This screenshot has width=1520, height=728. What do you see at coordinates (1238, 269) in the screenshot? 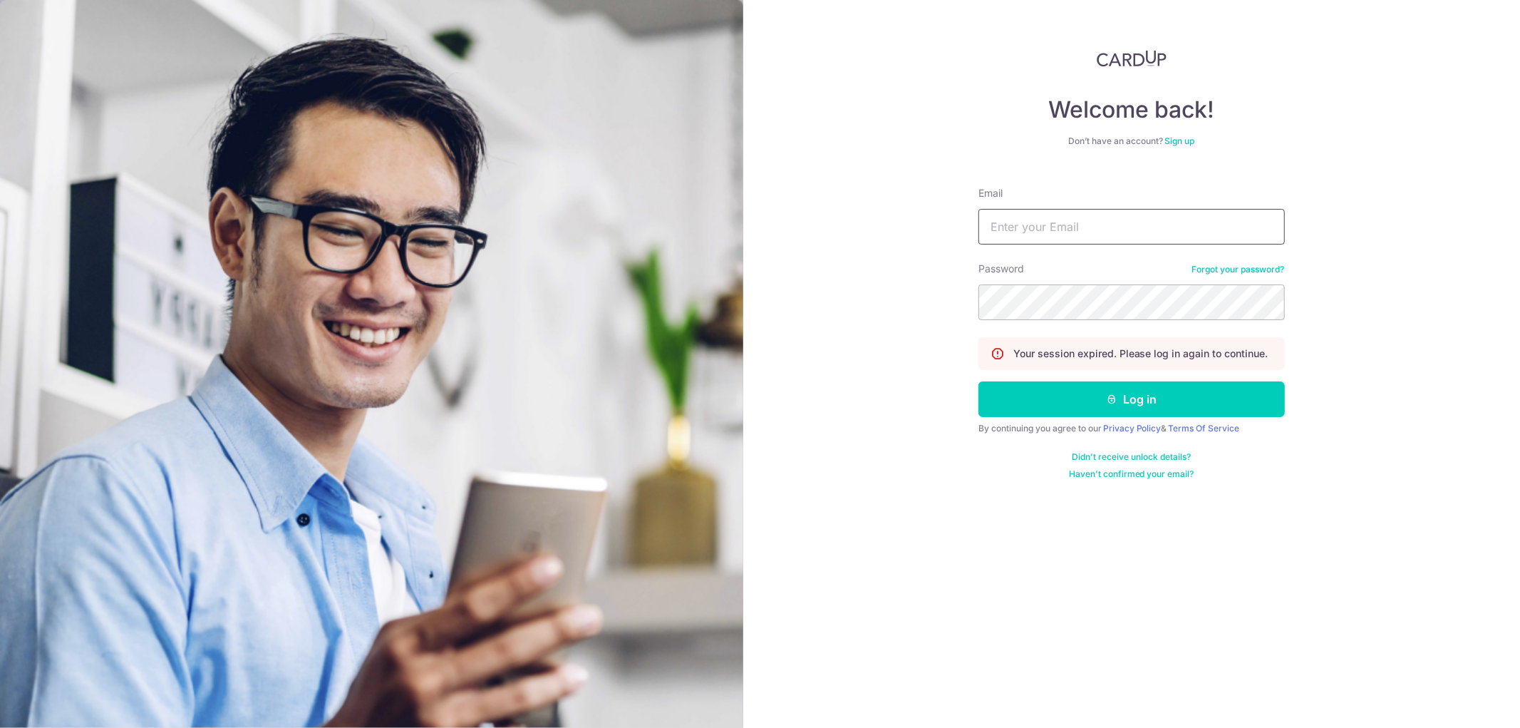
I see `a: Forgot your password?` at bounding box center [1238, 269].